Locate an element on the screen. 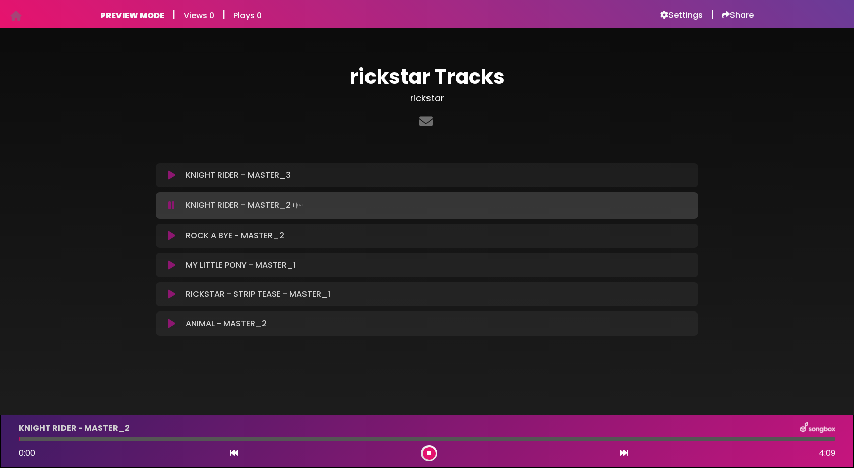  h6: Views 0 is located at coordinates (199, 15).